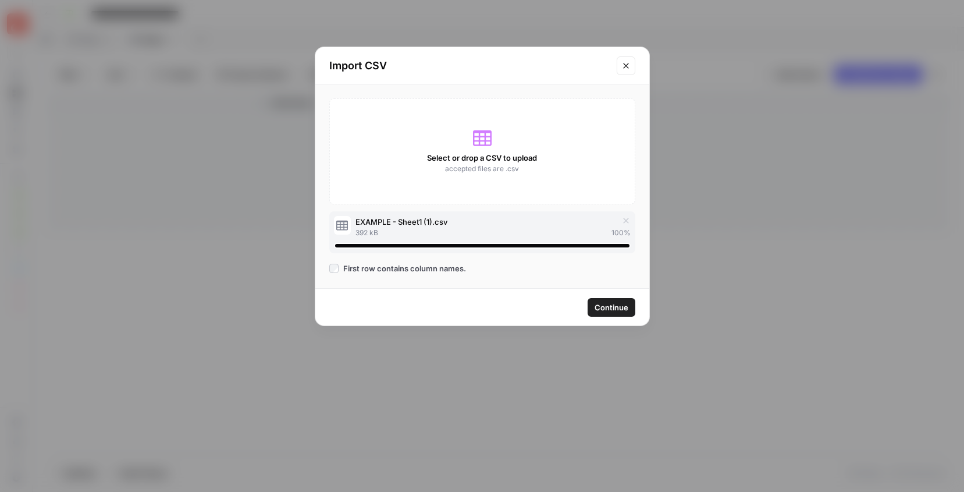  I want to click on button: Close modal, so click(626, 66).